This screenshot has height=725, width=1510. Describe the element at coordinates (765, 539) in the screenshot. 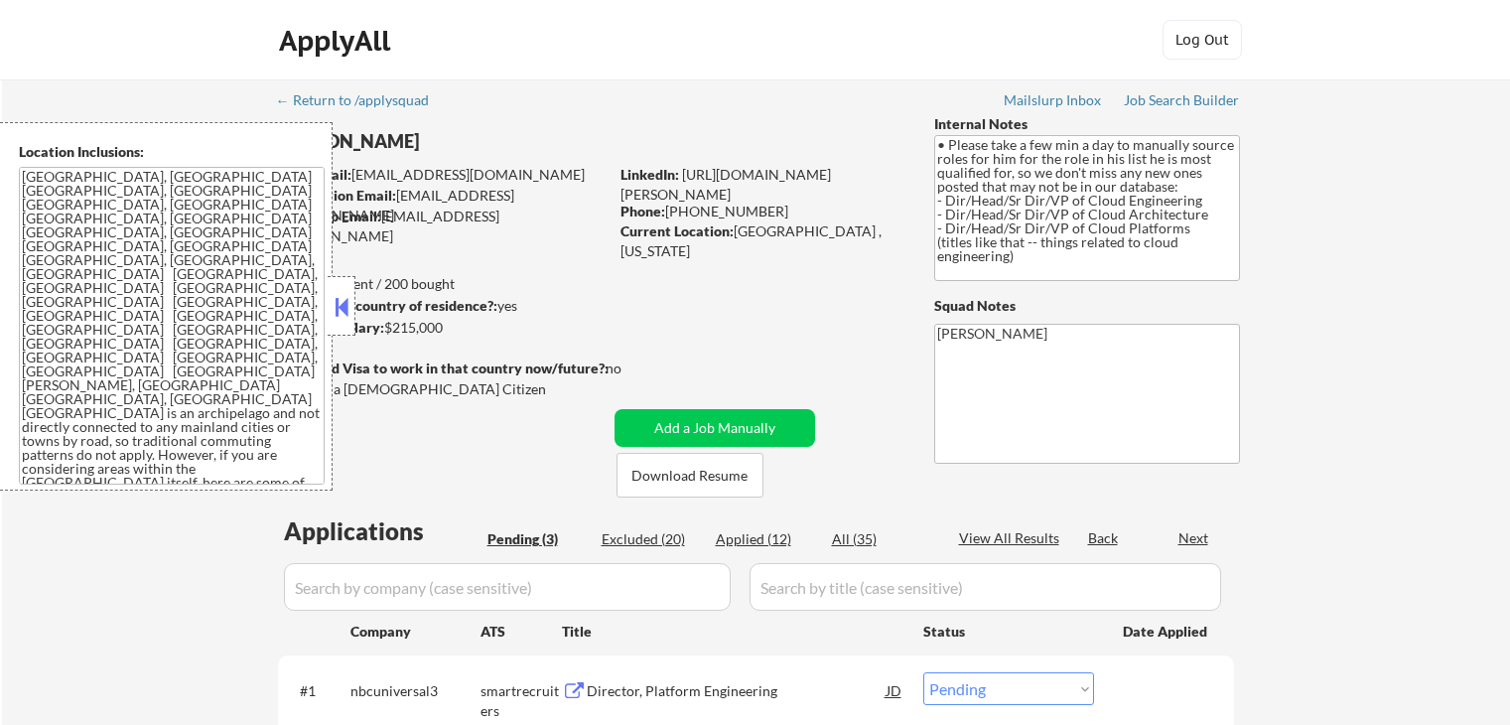

I see `div: Applied (12)` at that location.